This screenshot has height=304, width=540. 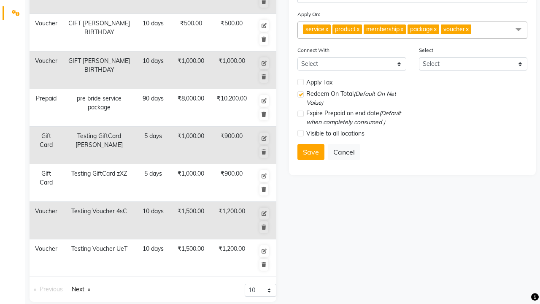 What do you see at coordinates (46, 108) in the screenshot?
I see `td: Prepaid` at bounding box center [46, 108].